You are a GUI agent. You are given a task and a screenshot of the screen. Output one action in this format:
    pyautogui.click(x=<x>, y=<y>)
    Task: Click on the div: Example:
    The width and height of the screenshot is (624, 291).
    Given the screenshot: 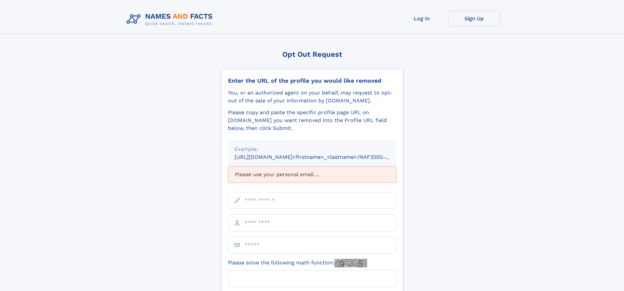 What is the action you would take?
    pyautogui.click(x=312, y=149)
    